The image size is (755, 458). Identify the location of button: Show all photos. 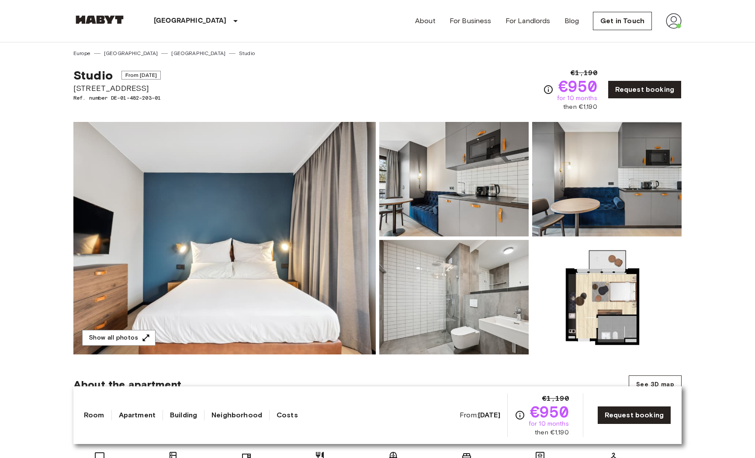
(119, 338).